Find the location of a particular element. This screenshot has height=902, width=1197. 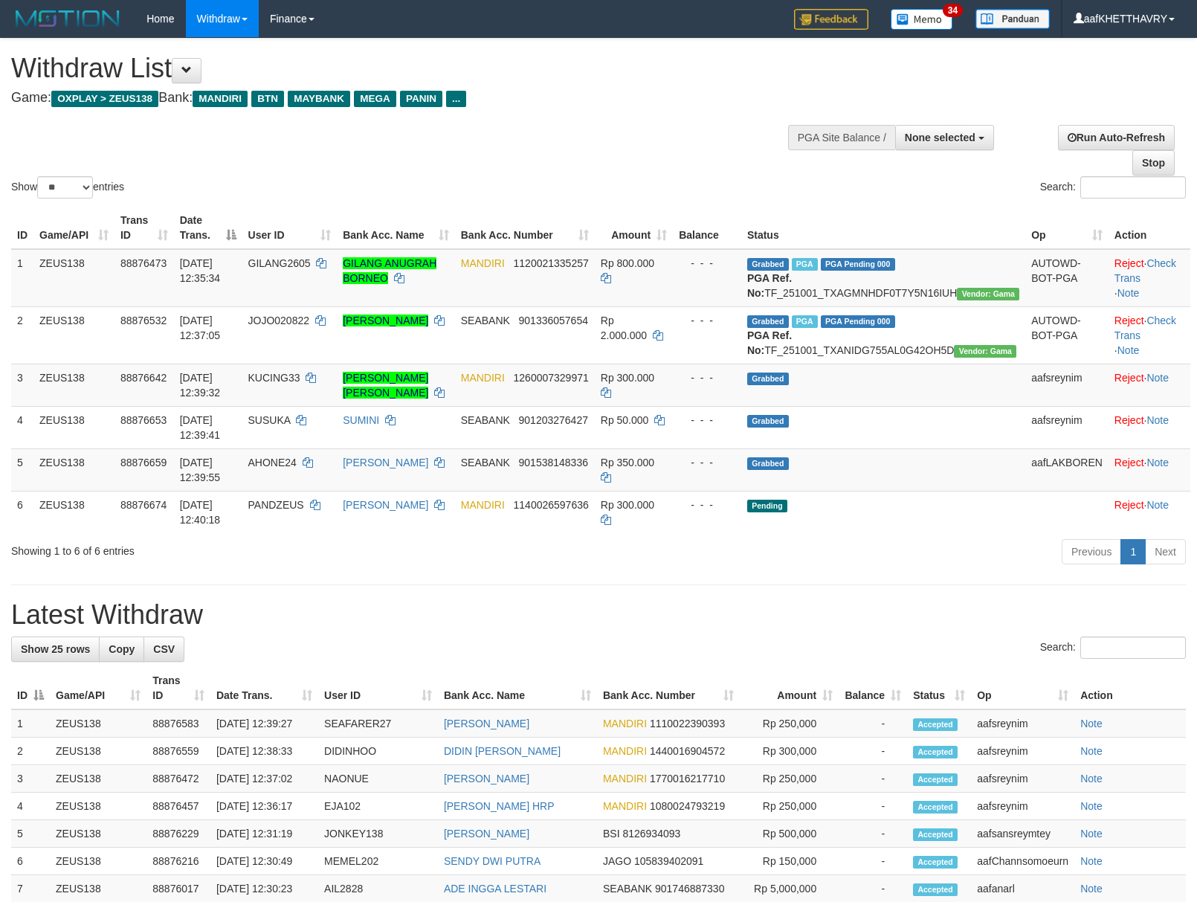

th: Trans ID: activate to sort column ascending is located at coordinates (178, 688).